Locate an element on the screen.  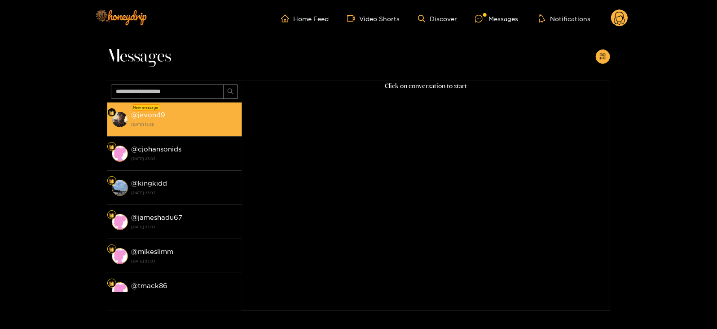
button: search is located at coordinates (231, 92).